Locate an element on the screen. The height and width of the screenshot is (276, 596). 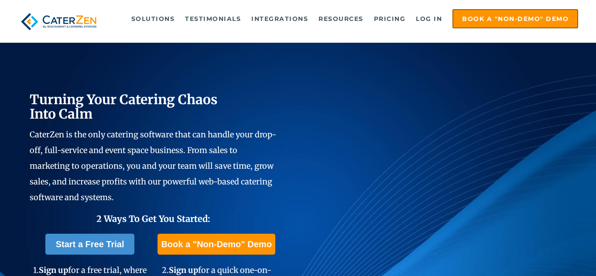
span: CaterZen is the only catering software that can handle your drop-off, full-service and event spac... is located at coordinates (153, 166).